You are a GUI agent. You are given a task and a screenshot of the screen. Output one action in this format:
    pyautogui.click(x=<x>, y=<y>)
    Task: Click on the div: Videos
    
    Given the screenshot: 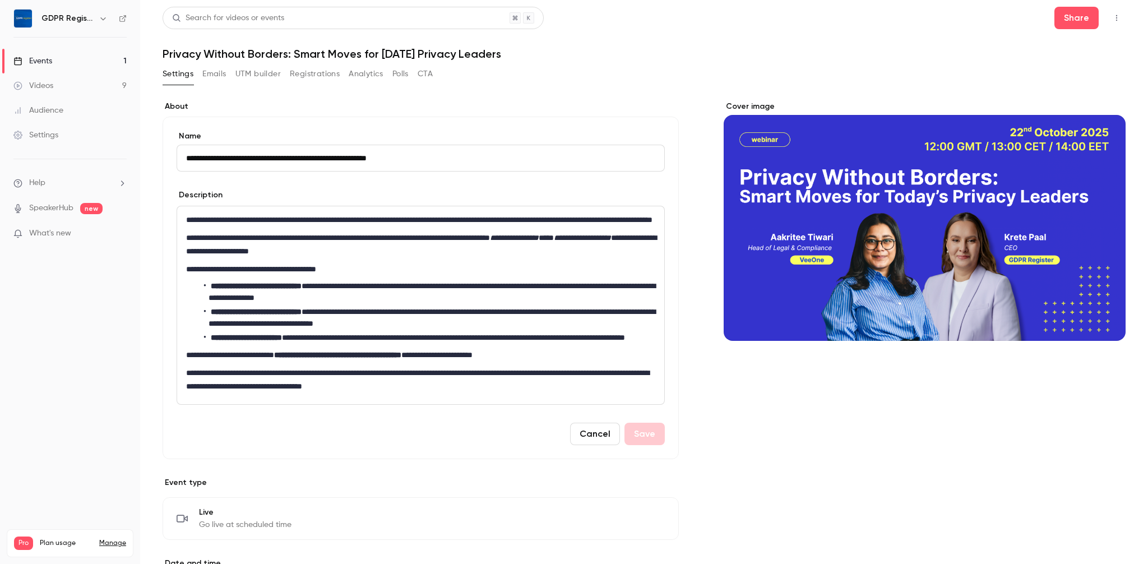 What is the action you would take?
    pyautogui.click(x=33, y=86)
    